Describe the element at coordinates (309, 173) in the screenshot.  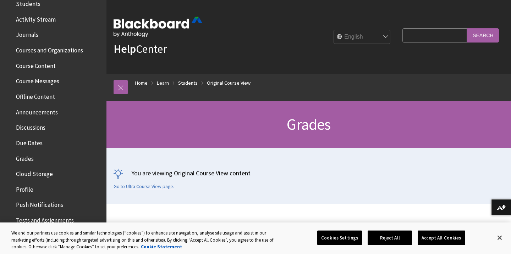
I see `p: You are viewing Original Course View content` at that location.